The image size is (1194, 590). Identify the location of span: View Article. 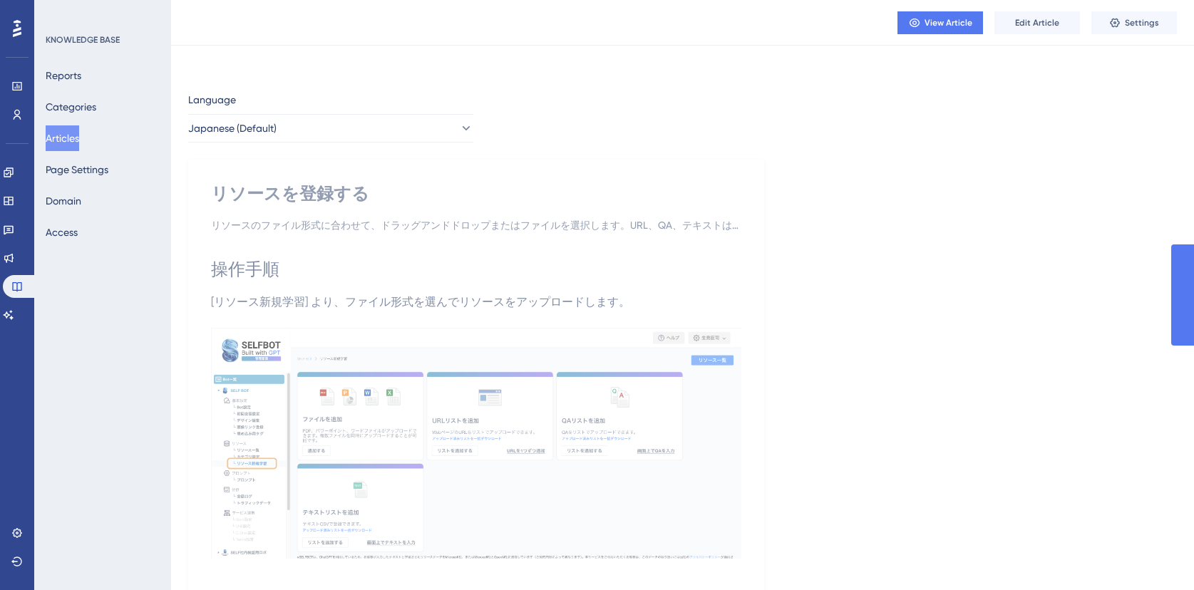
(948, 23).